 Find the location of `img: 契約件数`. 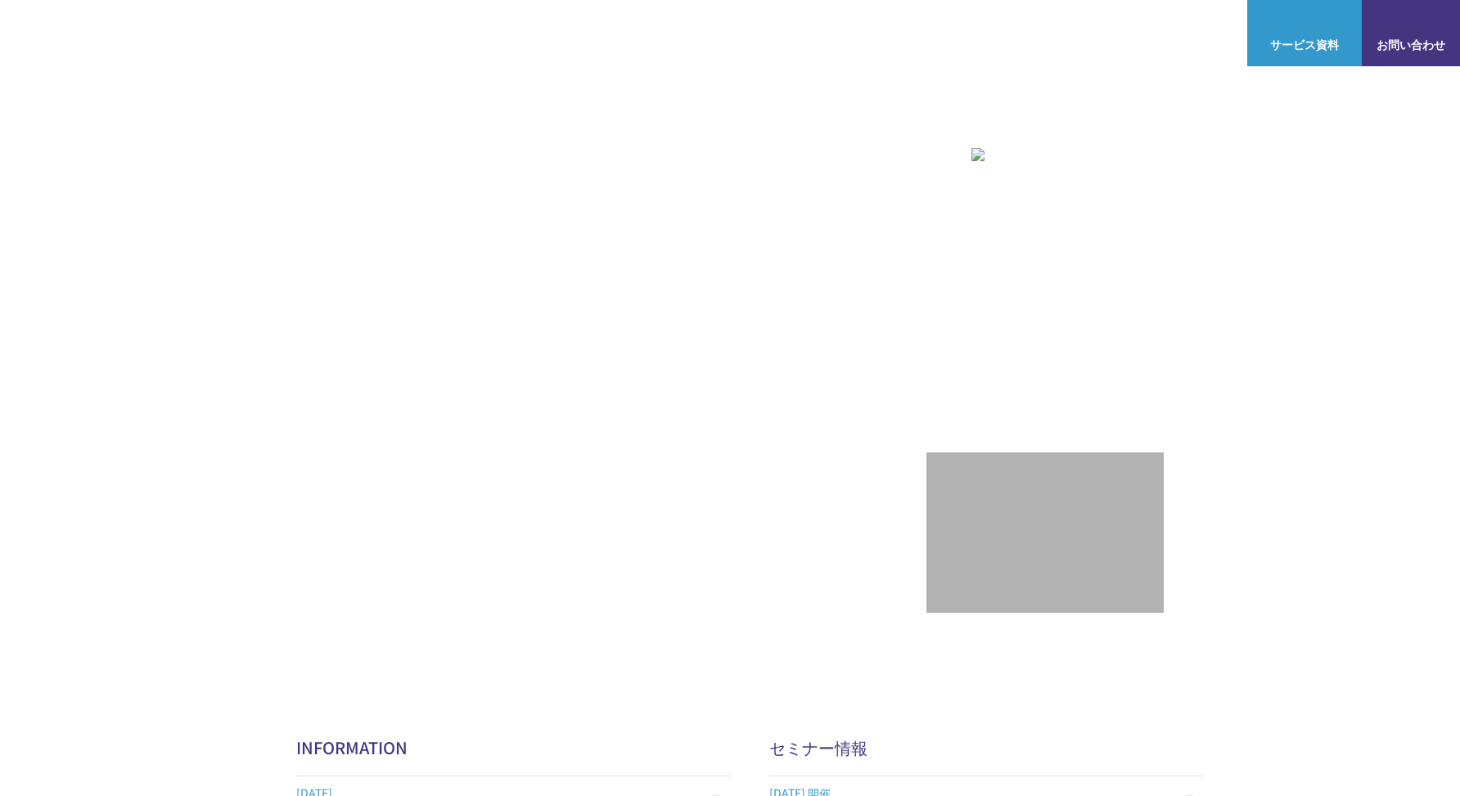

img: 契約件数 is located at coordinates (1045, 537).